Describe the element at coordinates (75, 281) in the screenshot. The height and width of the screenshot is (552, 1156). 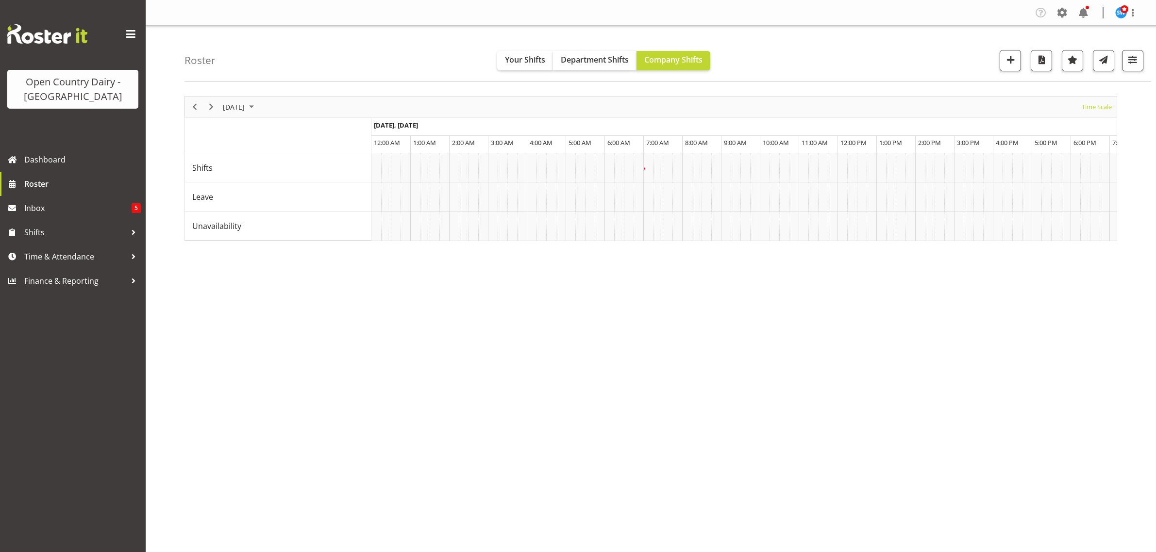
I see `span: Finance & Reporting` at that location.